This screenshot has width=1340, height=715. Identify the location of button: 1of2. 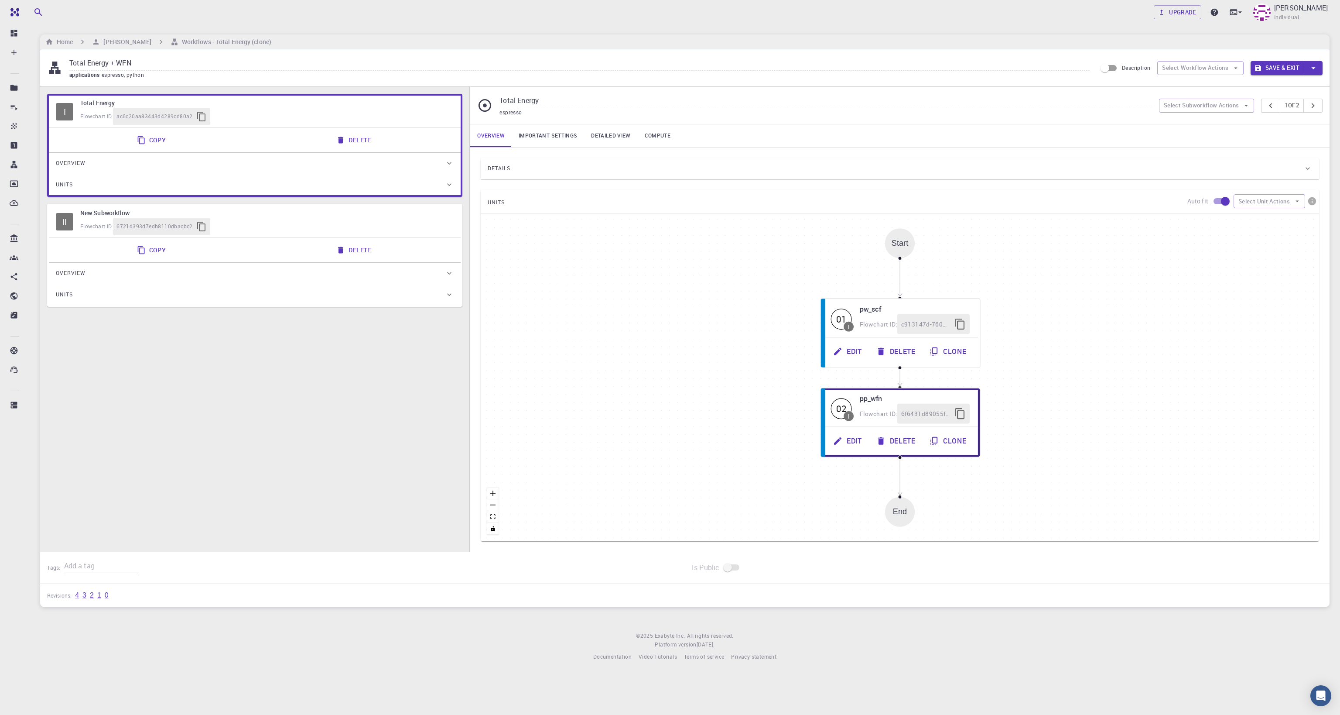
(1292, 106).